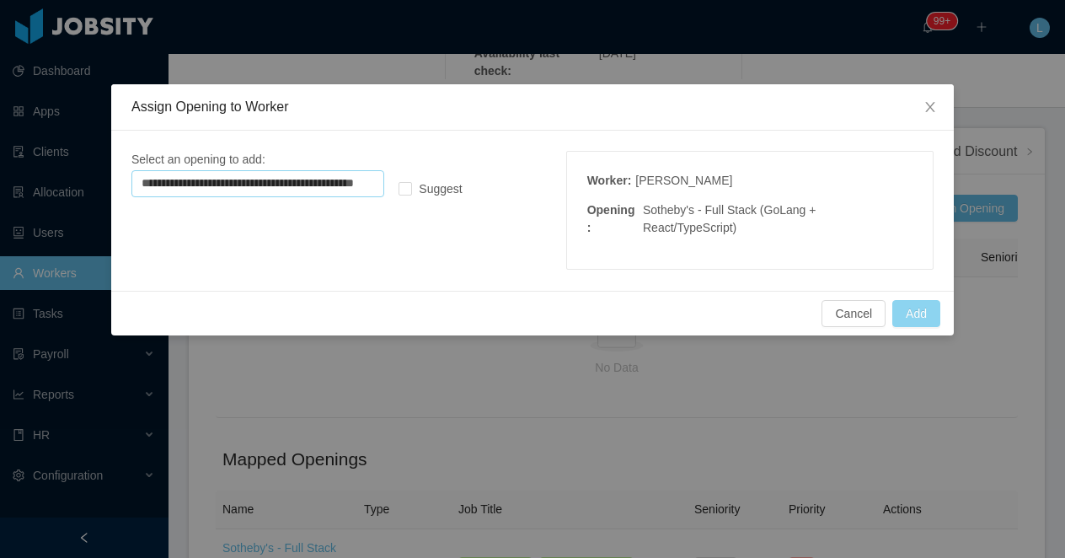  Describe the element at coordinates (916, 314) in the screenshot. I see `button: Add` at that location.